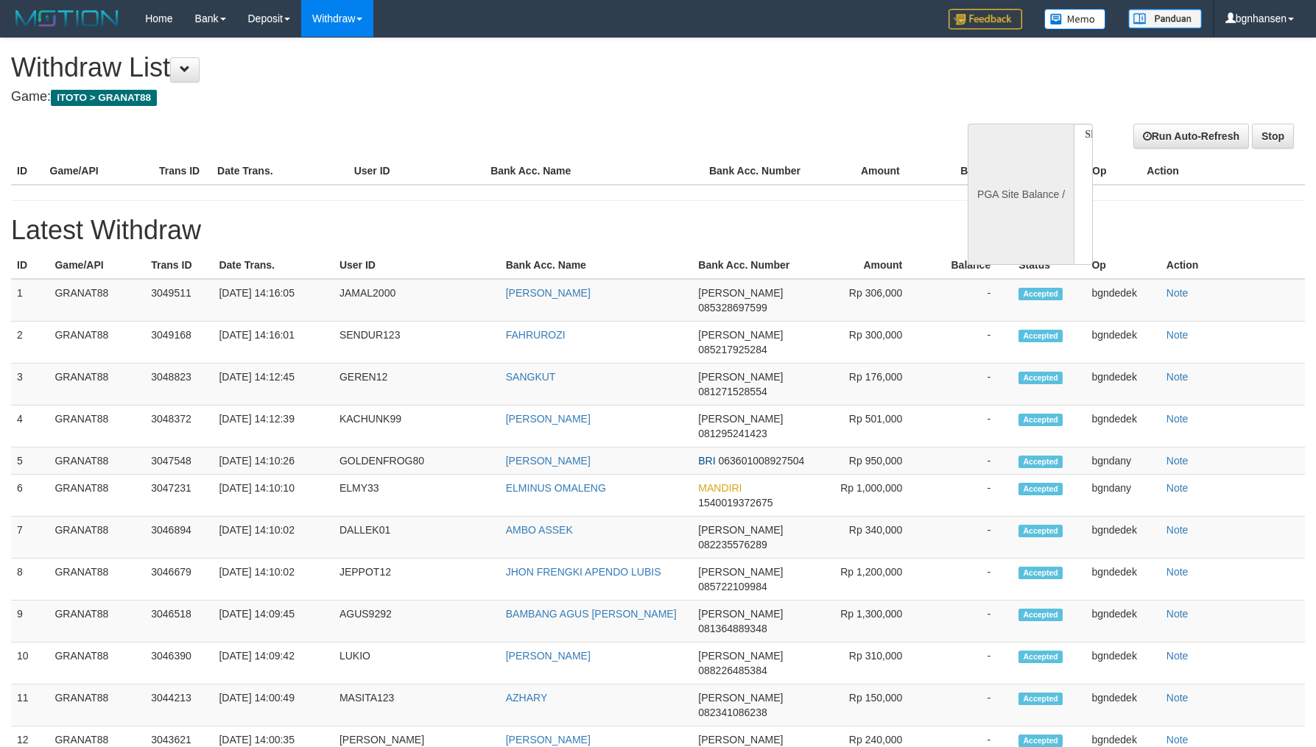  What do you see at coordinates (179, 426) in the screenshot?
I see `td: 3048372` at bounding box center [179, 426].